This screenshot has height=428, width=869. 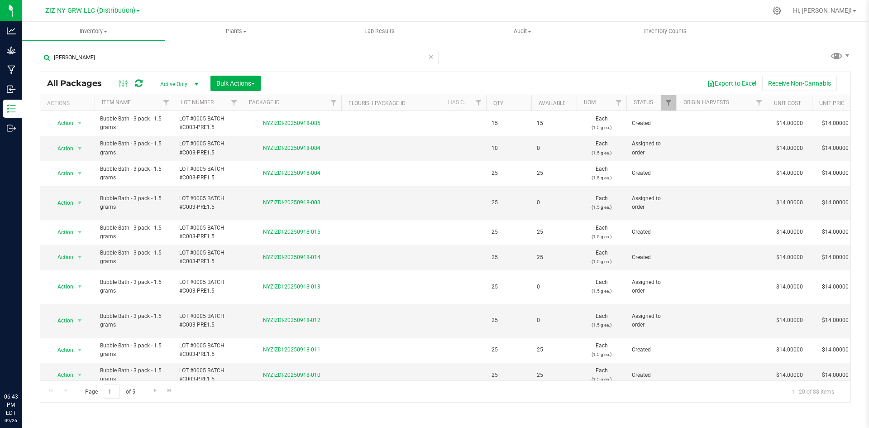 I want to click on a: Go to the last page, so click(x=169, y=390).